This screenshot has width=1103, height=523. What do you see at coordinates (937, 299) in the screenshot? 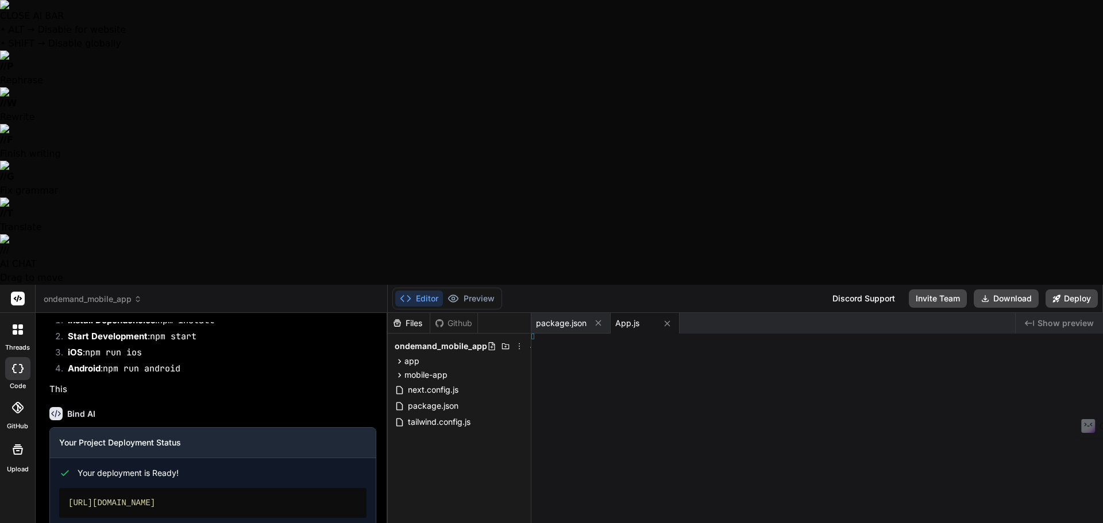
I see `button: Invite Team` at bounding box center [937, 299].